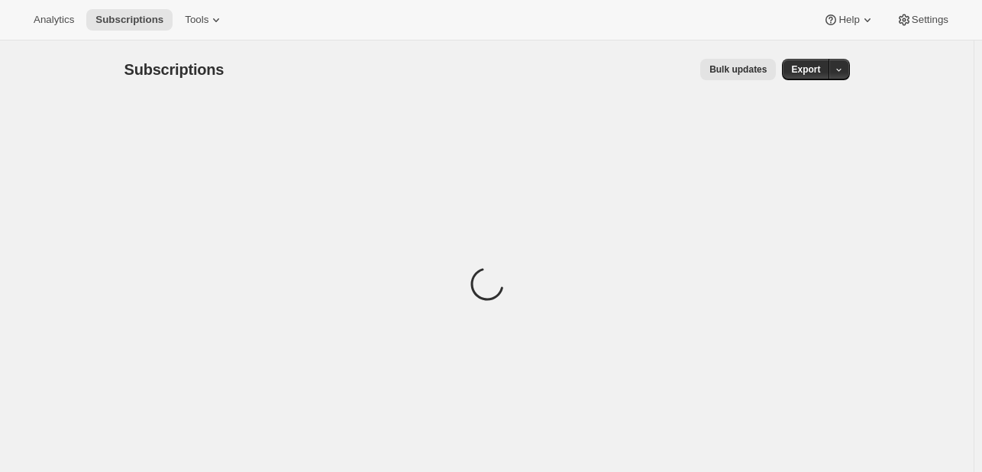 The height and width of the screenshot is (472, 982). I want to click on button: Help, so click(849, 20).